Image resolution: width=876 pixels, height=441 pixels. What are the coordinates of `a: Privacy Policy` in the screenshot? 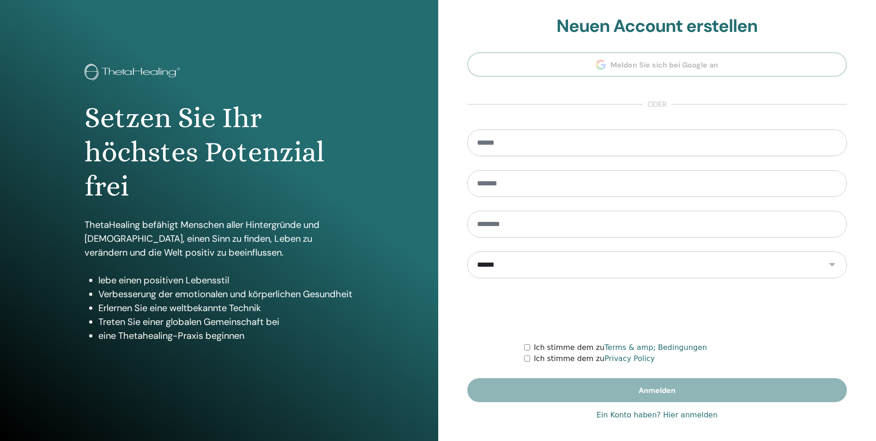 It's located at (629, 358).